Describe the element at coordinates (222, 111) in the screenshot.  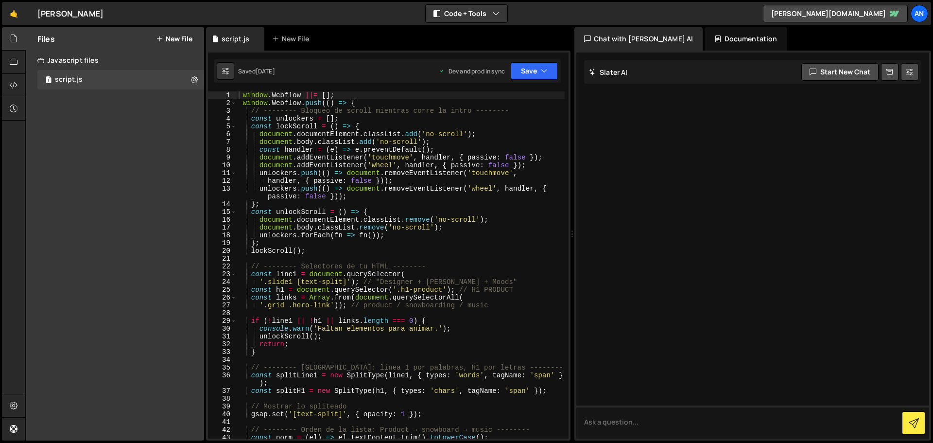
I see `div: 3` at that location.